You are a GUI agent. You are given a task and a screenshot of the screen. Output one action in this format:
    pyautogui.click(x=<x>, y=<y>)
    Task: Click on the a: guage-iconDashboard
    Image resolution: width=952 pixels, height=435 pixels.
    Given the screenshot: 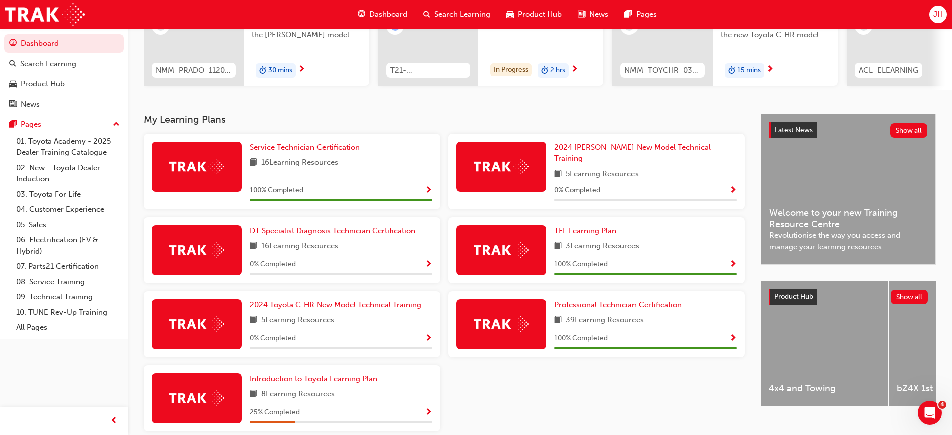 What is the action you would take?
    pyautogui.click(x=382, y=14)
    